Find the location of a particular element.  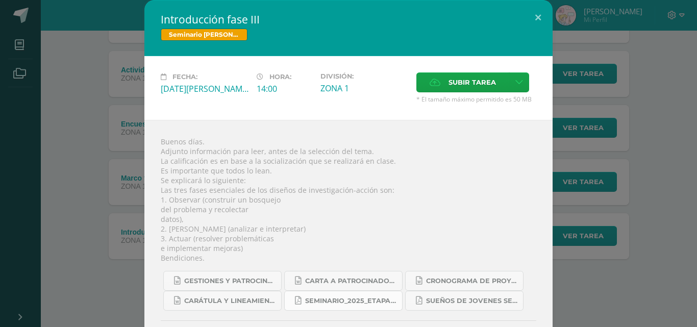

span: Fecha: is located at coordinates (185, 77).